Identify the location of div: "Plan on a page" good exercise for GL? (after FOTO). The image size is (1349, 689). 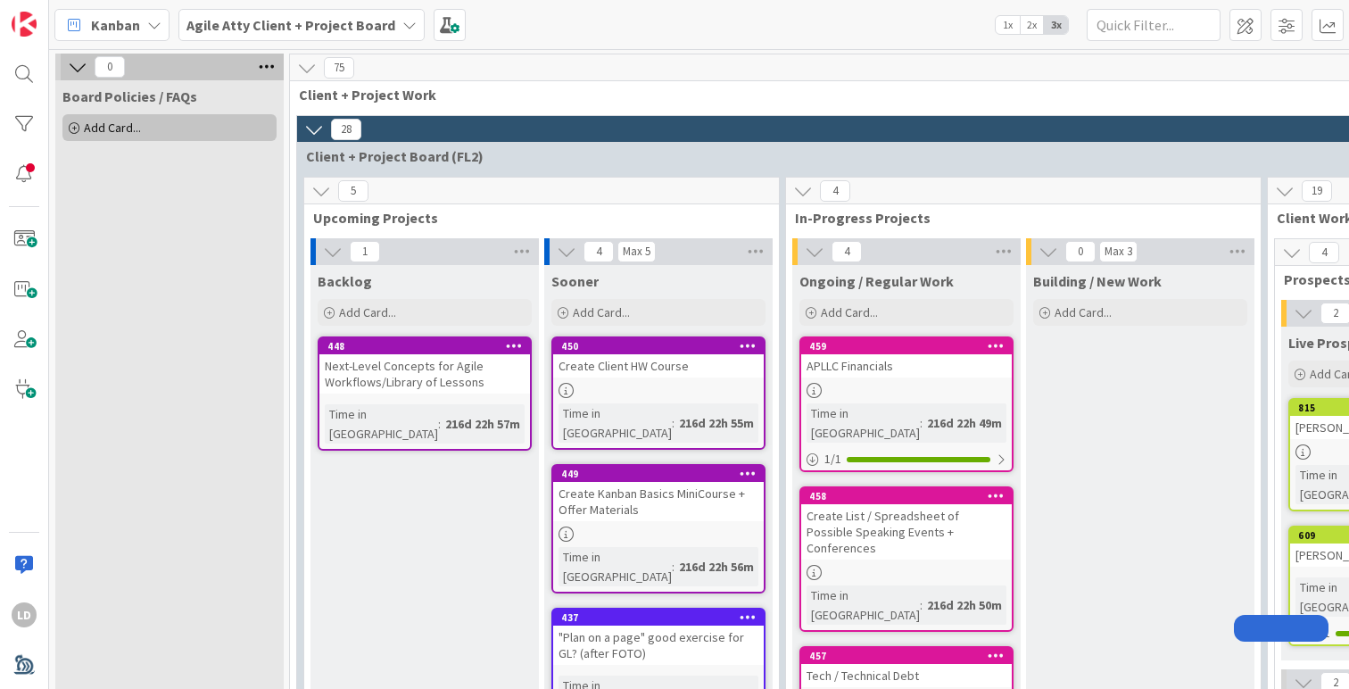
(658, 645).